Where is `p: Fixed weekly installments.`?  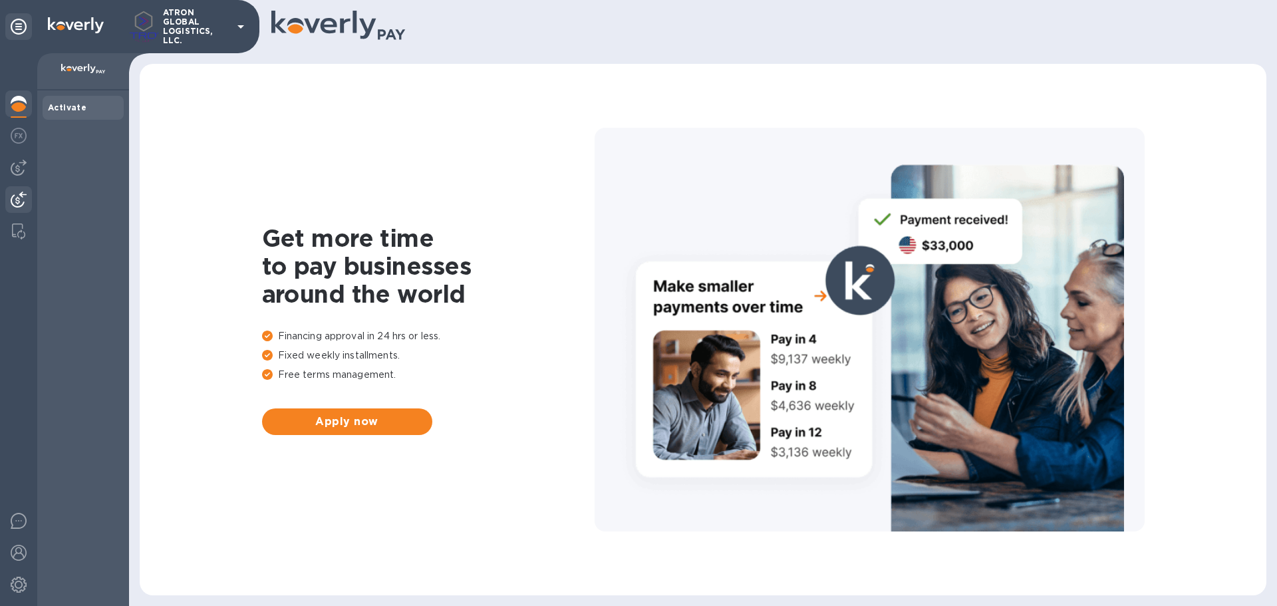 p: Fixed weekly installments. is located at coordinates (428, 355).